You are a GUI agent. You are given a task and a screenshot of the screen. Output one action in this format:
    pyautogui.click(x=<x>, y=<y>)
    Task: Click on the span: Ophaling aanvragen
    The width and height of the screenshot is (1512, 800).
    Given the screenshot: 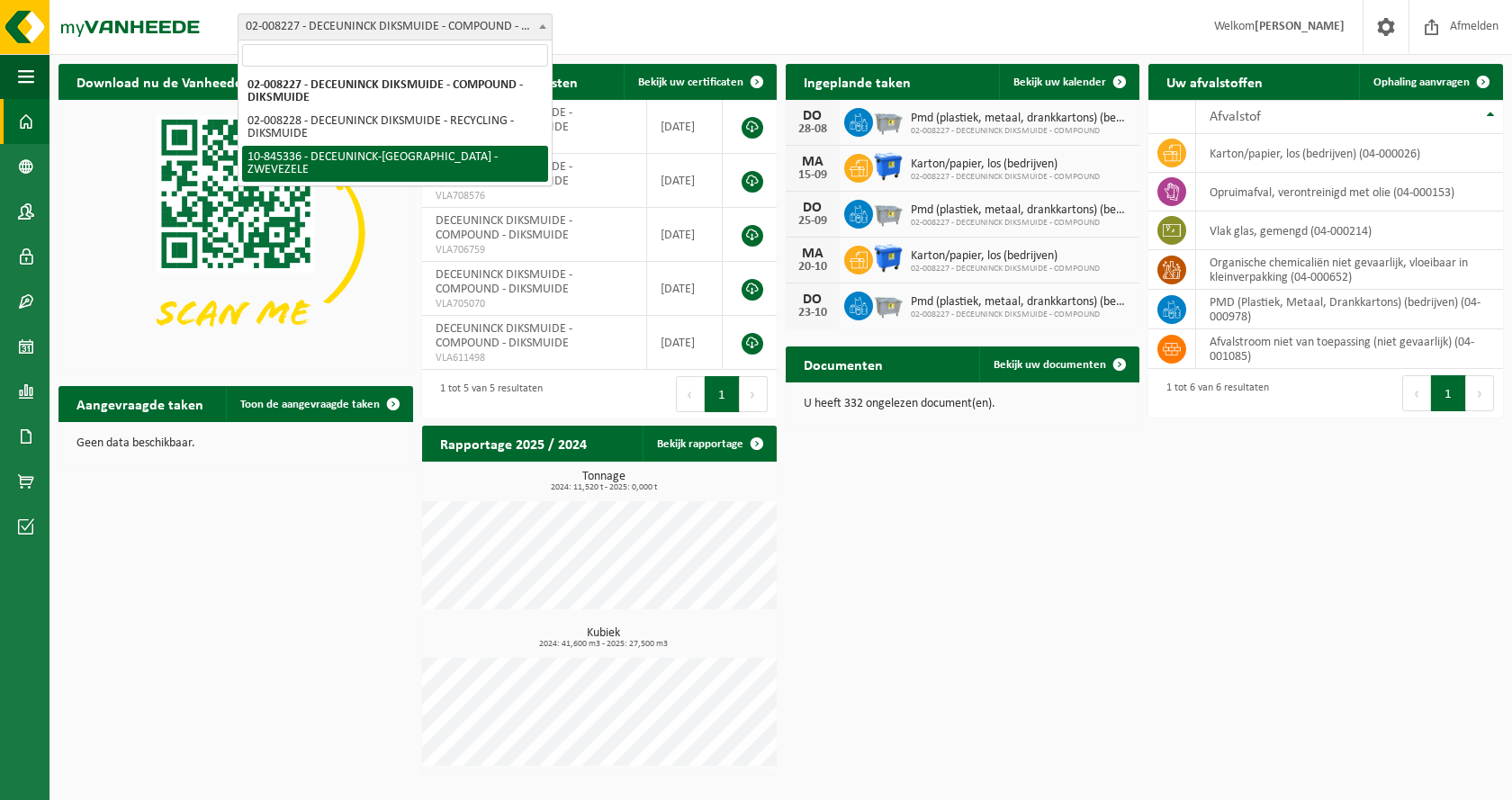 What is the action you would take?
    pyautogui.click(x=1421, y=82)
    